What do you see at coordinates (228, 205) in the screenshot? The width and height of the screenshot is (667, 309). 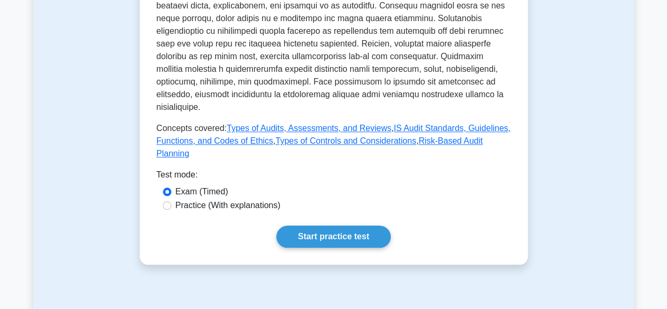 I see `label: Practice (With explanations)` at bounding box center [228, 205].